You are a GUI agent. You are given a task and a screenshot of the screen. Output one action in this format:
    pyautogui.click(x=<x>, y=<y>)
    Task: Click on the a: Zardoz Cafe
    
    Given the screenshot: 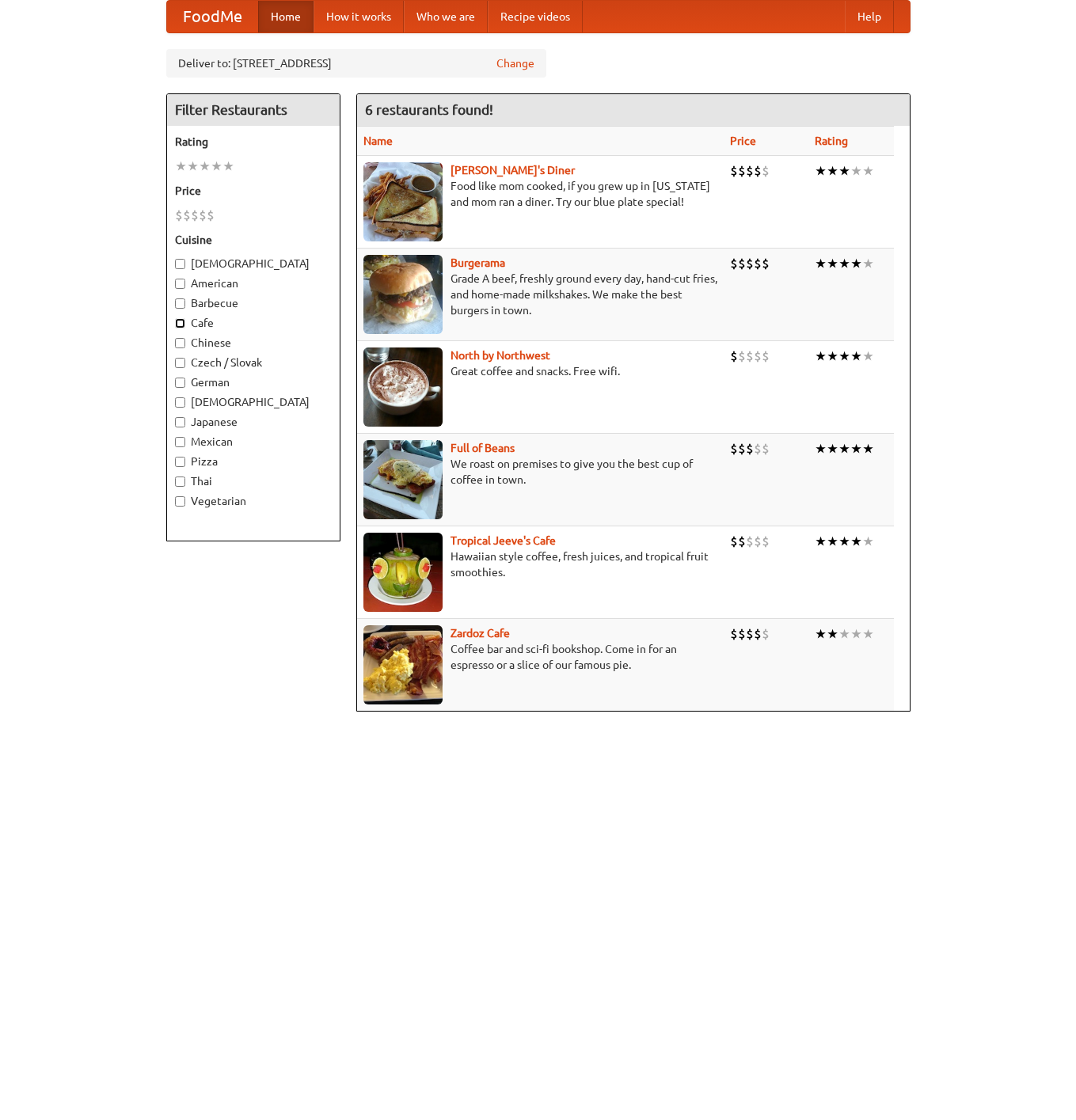 What is the action you would take?
    pyautogui.click(x=480, y=633)
    